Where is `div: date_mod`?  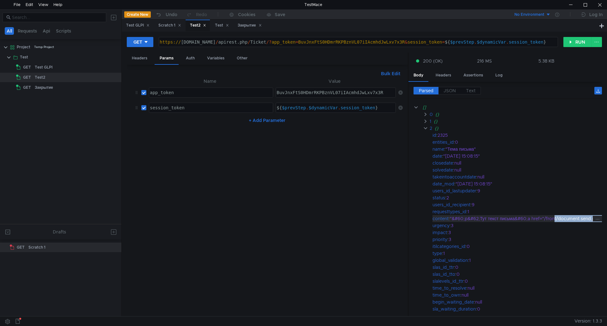 div: date_mod is located at coordinates (443, 184).